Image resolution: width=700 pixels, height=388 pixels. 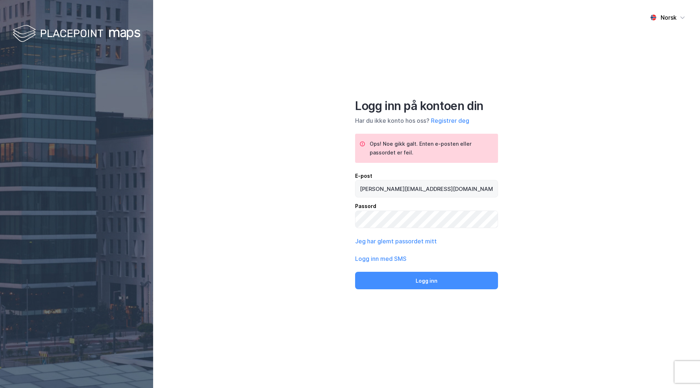 What do you see at coordinates (427, 121) in the screenshot?
I see `div: Har du ikke konto hos oss?` at bounding box center [427, 121].